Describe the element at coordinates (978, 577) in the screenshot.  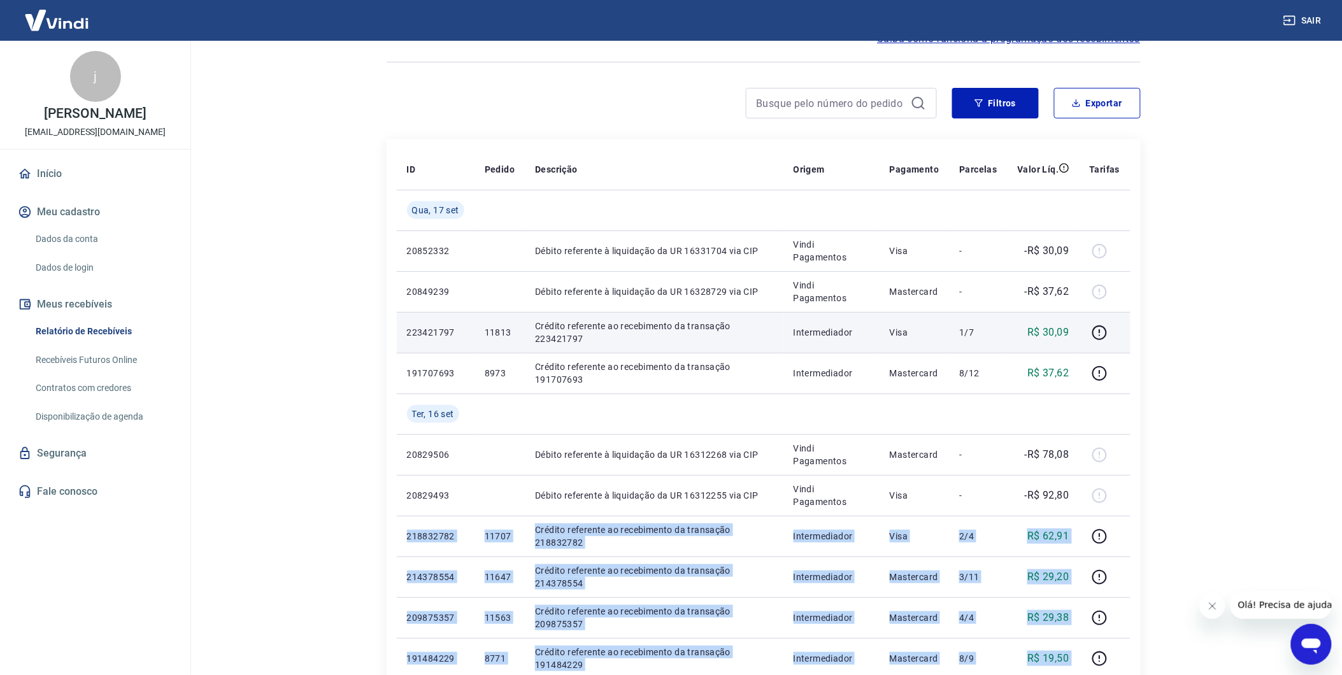
I see `p: 3/11` at that location.